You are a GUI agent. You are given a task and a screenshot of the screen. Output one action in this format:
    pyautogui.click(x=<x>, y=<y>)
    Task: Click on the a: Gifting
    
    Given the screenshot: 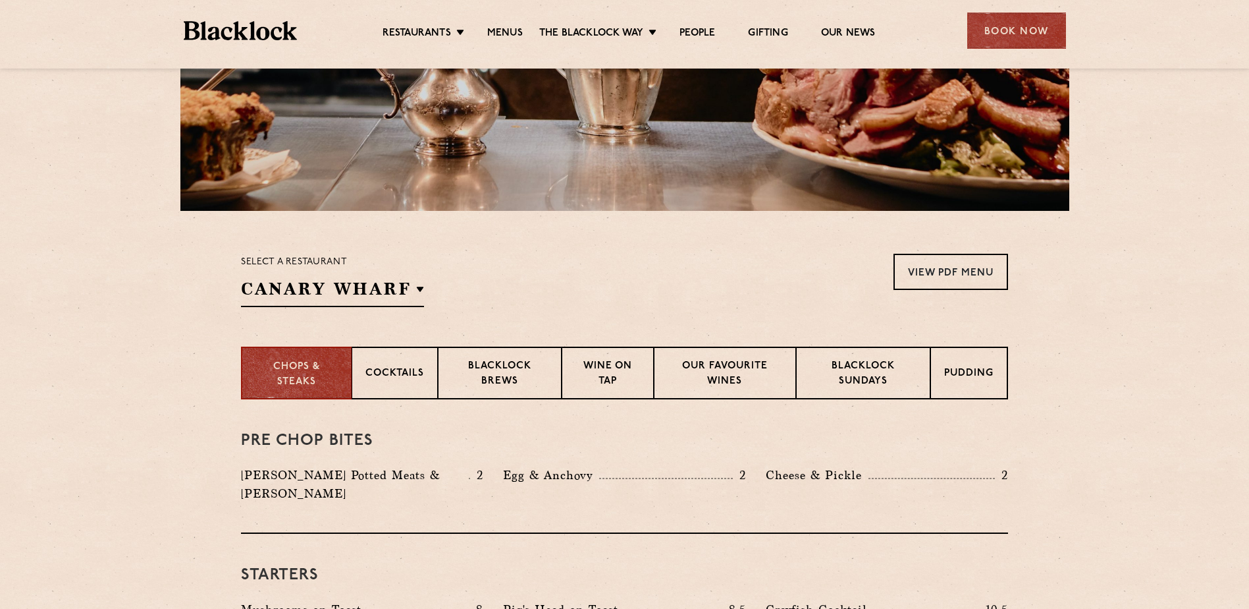 What is the action you would take?
    pyautogui.click(x=768, y=34)
    